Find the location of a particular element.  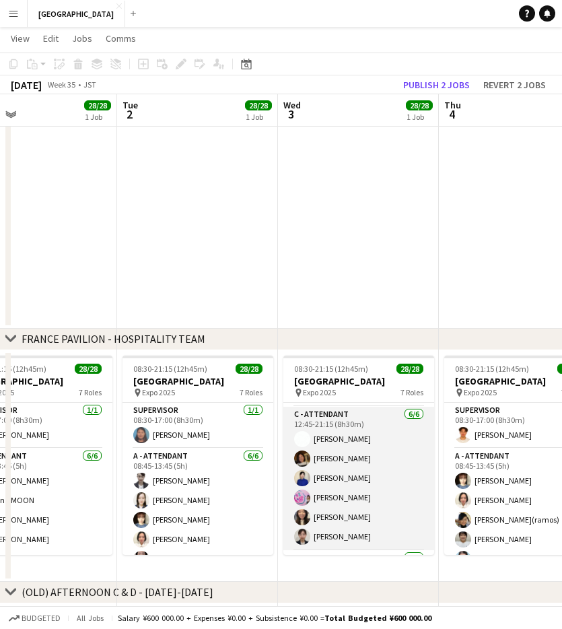

span: View is located at coordinates (20, 38).